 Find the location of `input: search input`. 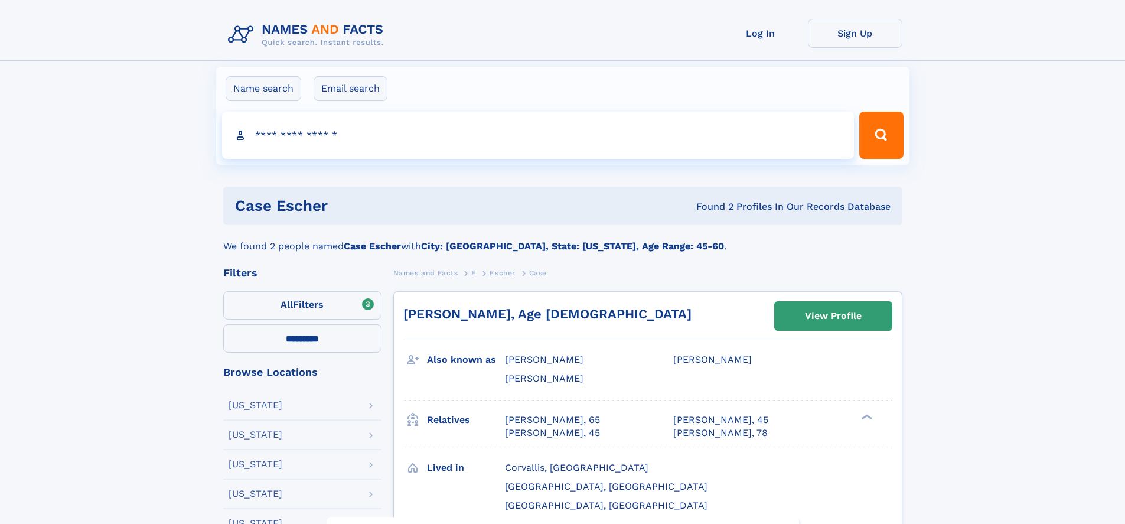

input: search input is located at coordinates (538, 135).